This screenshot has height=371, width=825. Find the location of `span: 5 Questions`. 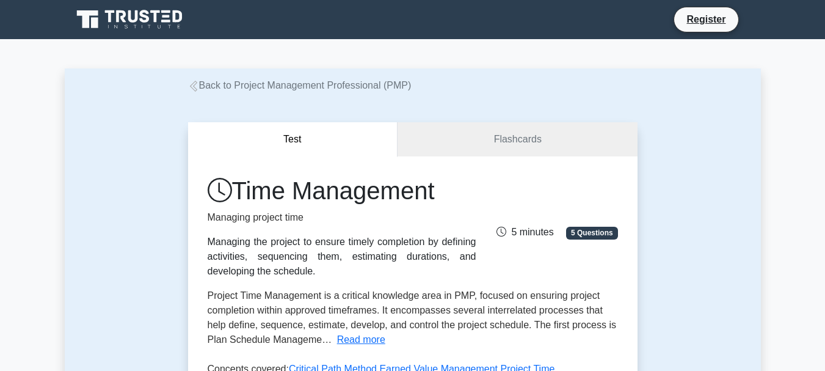

span: 5 Questions is located at coordinates (592, 233).